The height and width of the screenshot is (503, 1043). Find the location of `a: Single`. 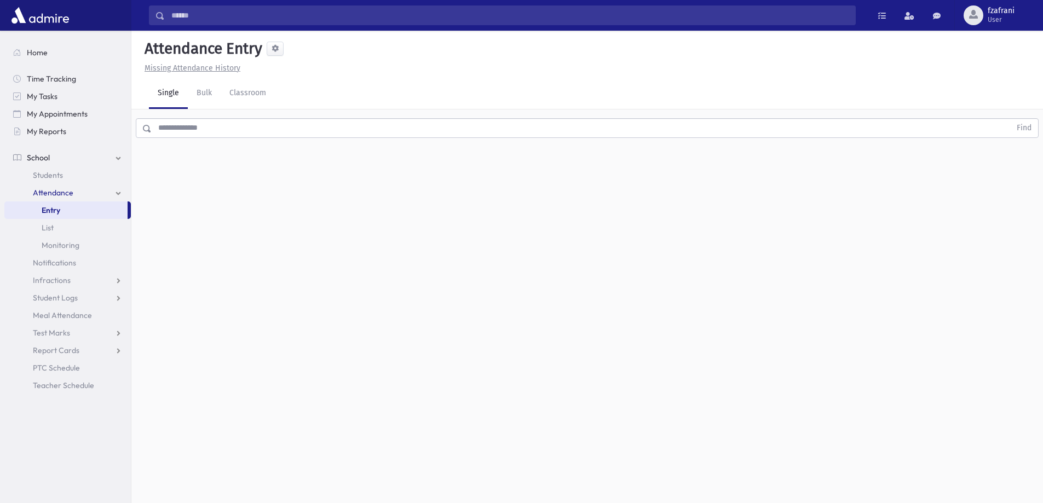

a: Single is located at coordinates (168, 94).